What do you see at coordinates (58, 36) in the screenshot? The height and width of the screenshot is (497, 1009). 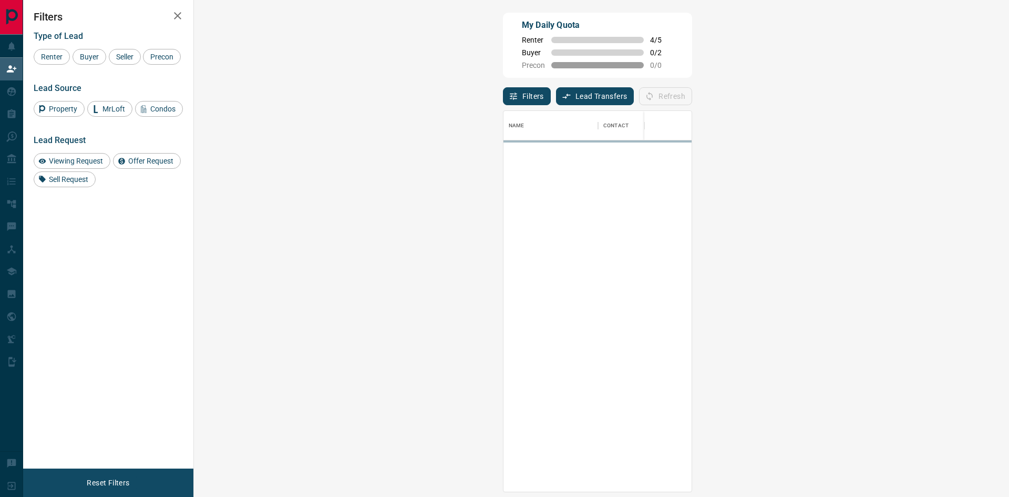 I see `span: Type of Lead` at bounding box center [58, 36].